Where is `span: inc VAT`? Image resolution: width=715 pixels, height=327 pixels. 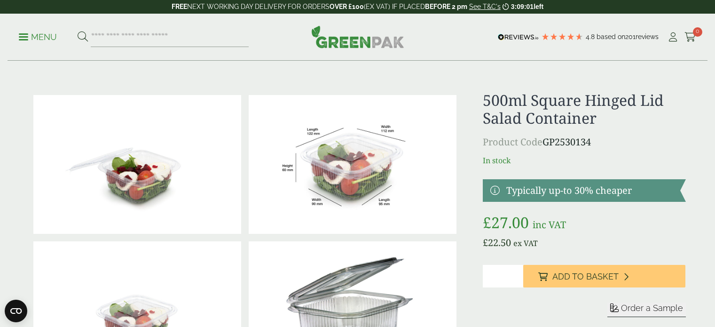
span: inc VAT is located at coordinates (549, 224).